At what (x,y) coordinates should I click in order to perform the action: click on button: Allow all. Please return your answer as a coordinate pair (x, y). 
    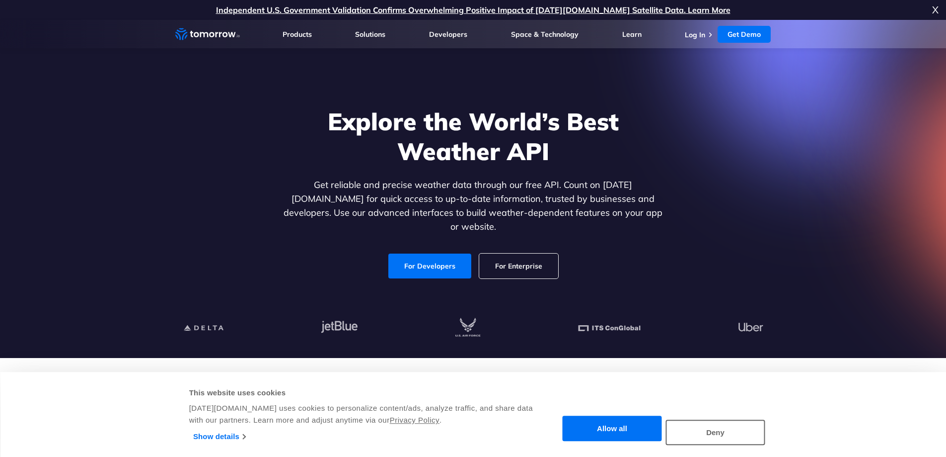
    Looking at the image, I should click on (613, 428).